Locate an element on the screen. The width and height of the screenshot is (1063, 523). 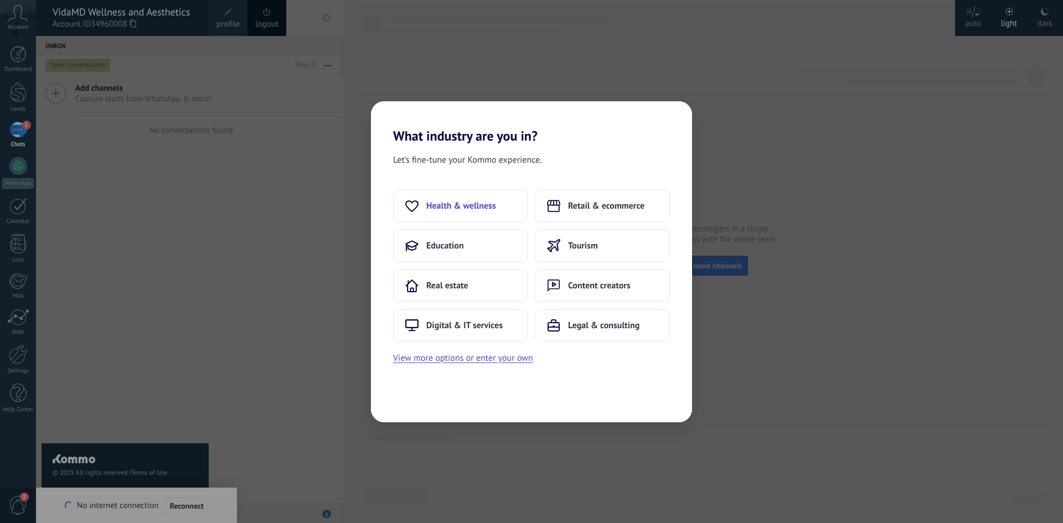
button: Retail & ecommerce is located at coordinates (602, 206).